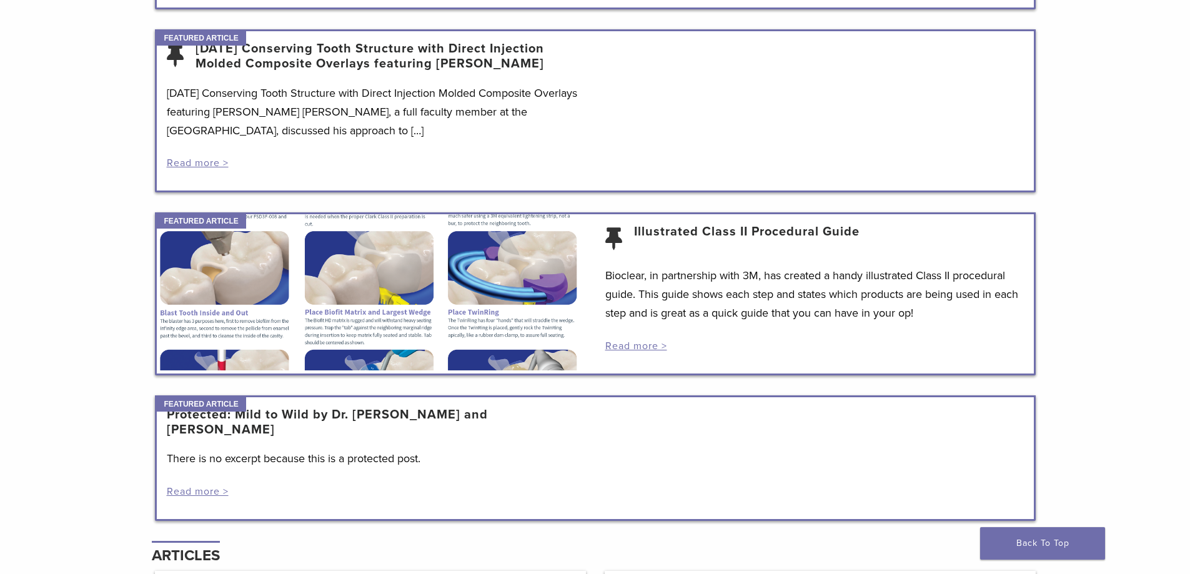 Image resolution: width=1190 pixels, height=574 pixels. I want to click on a: Back To Top, so click(1043, 544).